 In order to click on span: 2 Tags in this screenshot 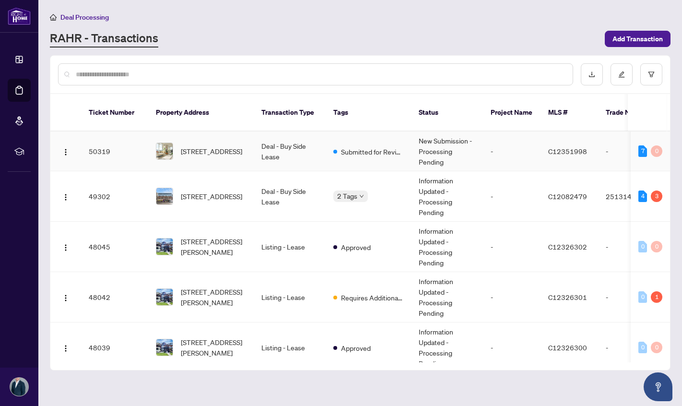, I will do `click(347, 196)`.